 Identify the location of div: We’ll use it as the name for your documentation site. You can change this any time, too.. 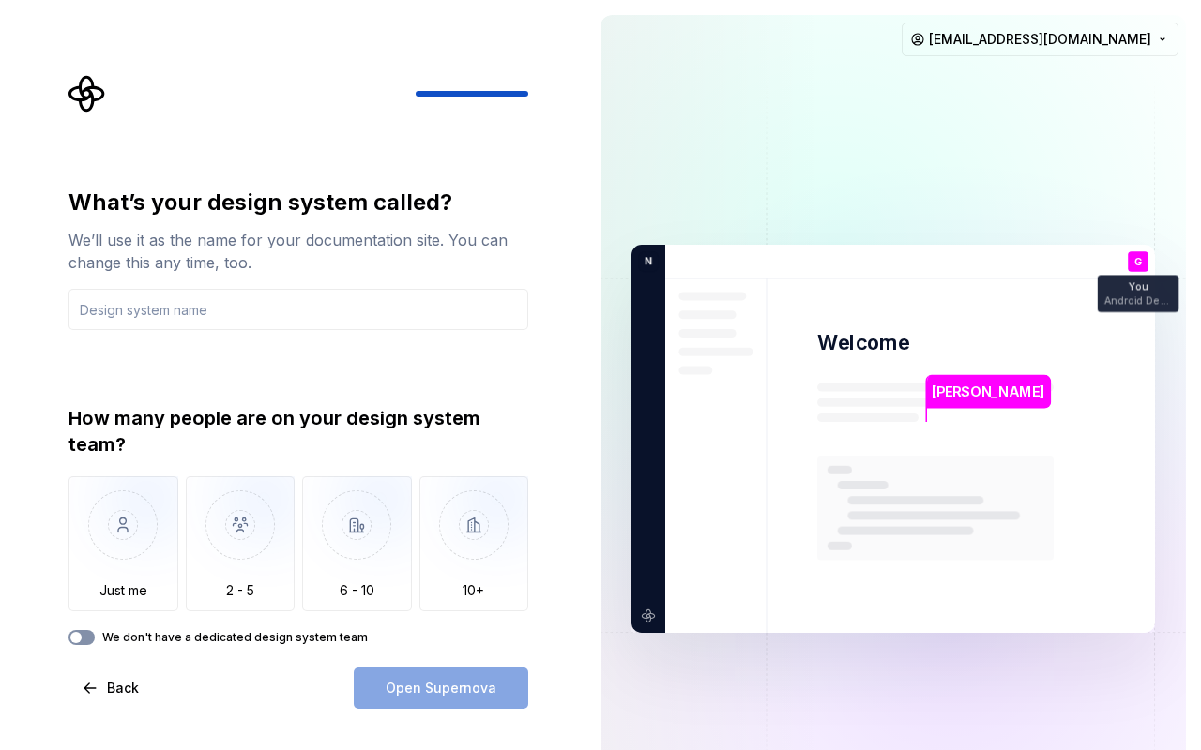
(298, 251).